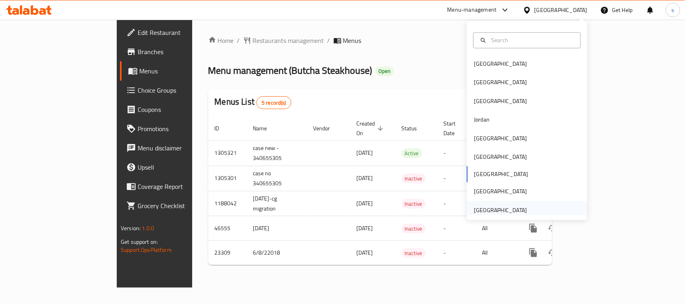 Image resolution: width=685 pixels, height=304 pixels. I want to click on span: Branches, so click(181, 52).